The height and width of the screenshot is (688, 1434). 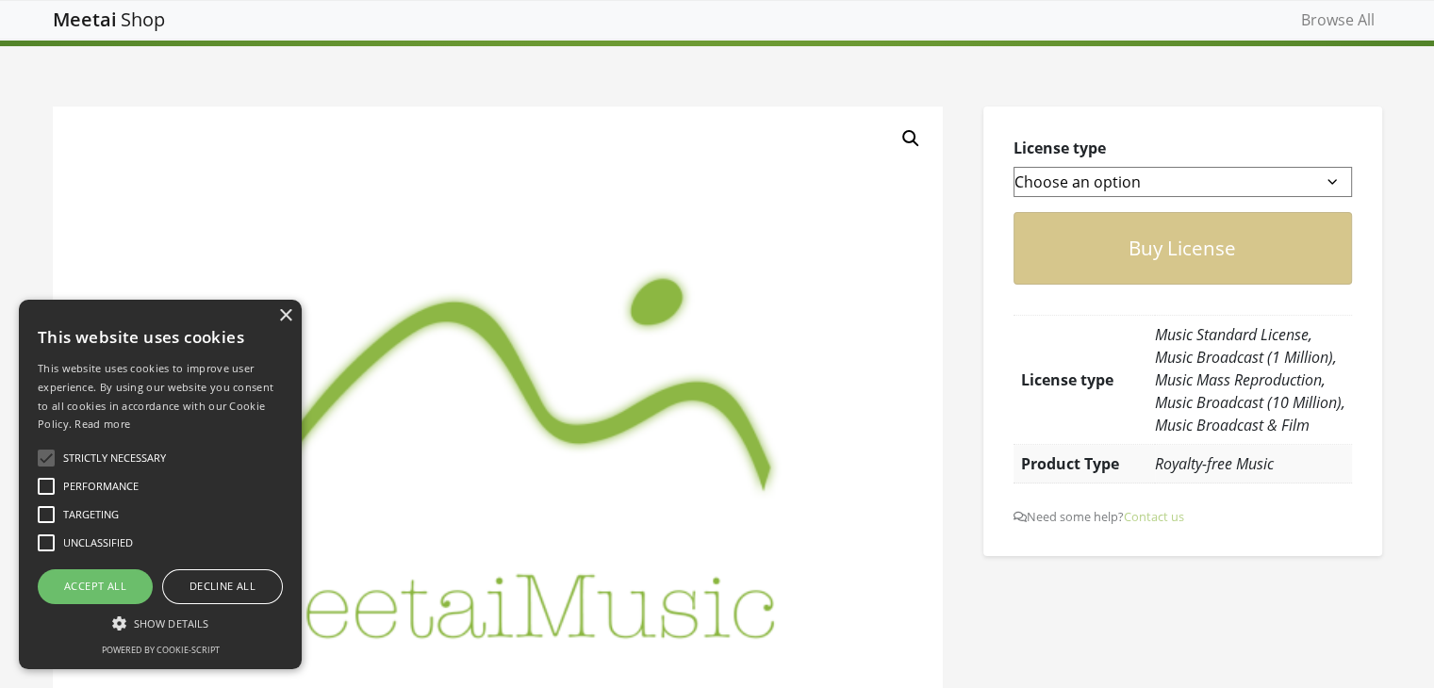 What do you see at coordinates (95, 586) in the screenshot?
I see `div: Accept all` at bounding box center [95, 586].